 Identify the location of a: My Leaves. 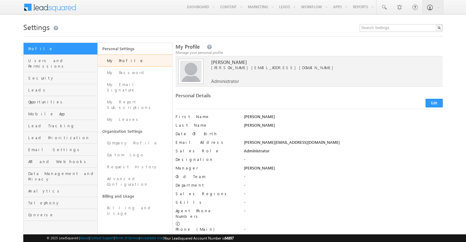
(135, 119).